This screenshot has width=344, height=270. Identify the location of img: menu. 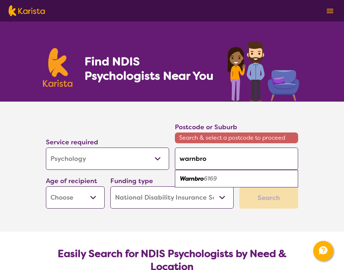
(330, 11).